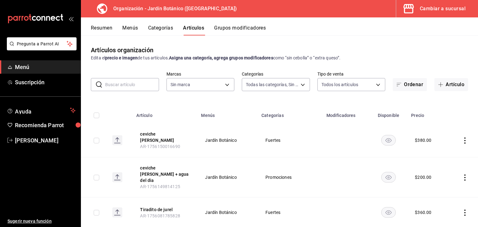  I want to click on span: Menú, so click(45, 67).